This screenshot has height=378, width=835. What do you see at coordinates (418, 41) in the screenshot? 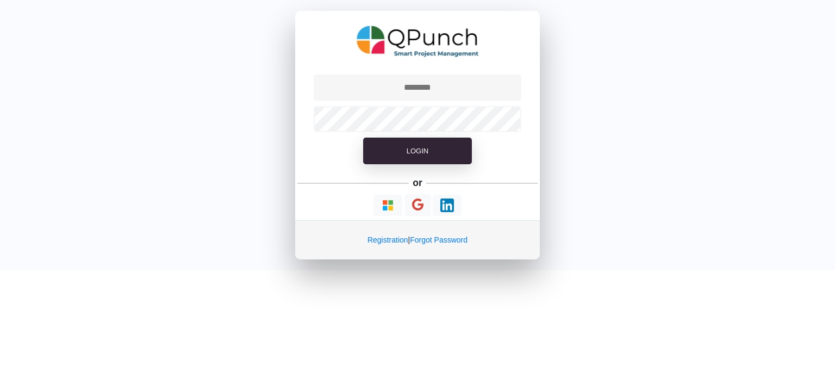
I see `img: QPunch` at bounding box center [418, 41].